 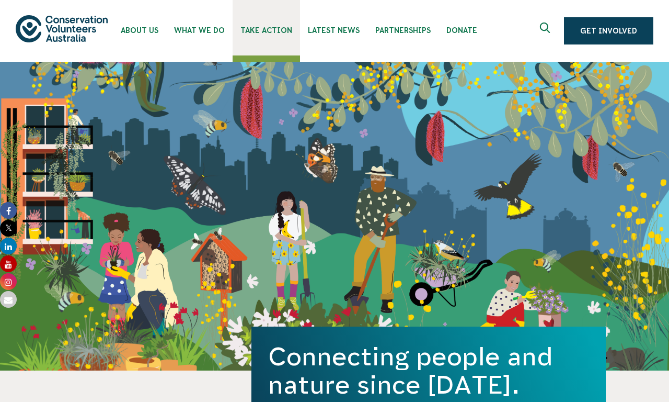 I want to click on span: Donate, so click(x=462, y=30).